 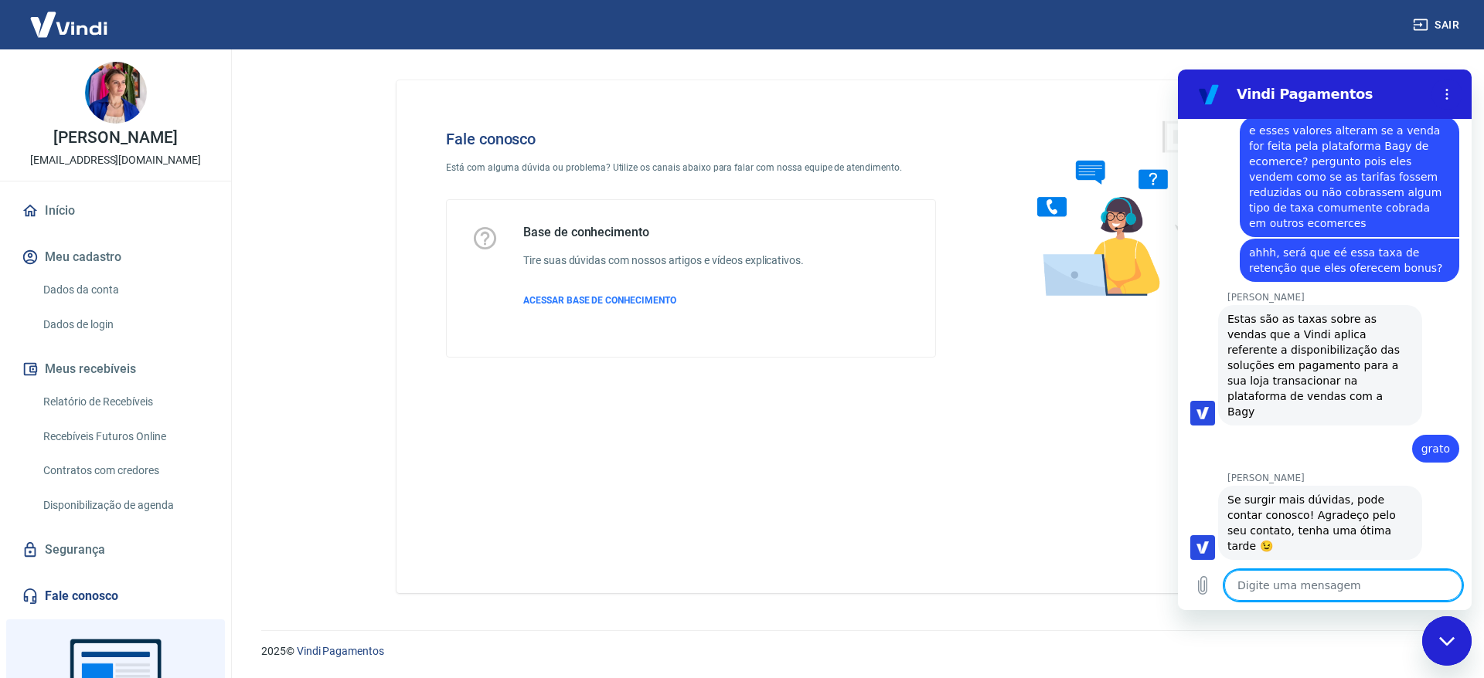 What do you see at coordinates (663, 233) in the screenshot?
I see `h5: Base de conhecimento` at bounding box center [663, 233].